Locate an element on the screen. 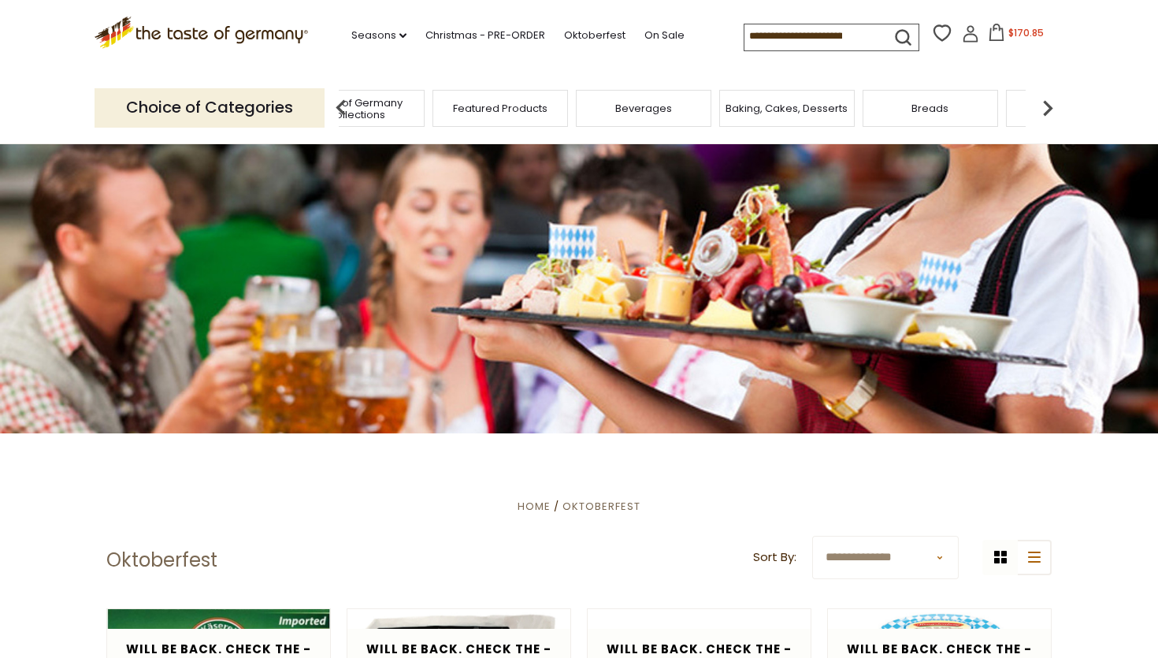 This screenshot has width=1158, height=658. a: Breads is located at coordinates (930, 108).